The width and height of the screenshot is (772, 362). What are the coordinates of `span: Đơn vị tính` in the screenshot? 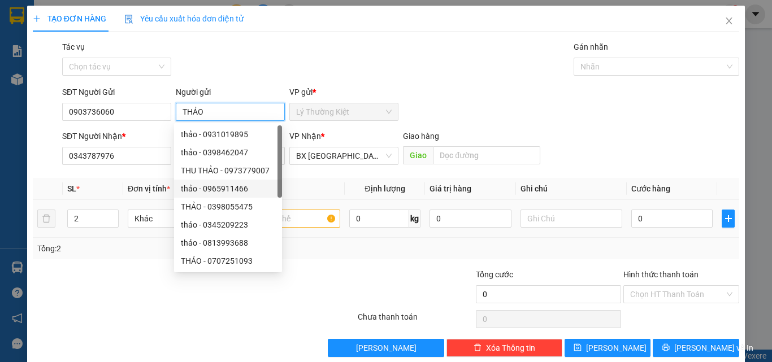 It's located at (149, 189).